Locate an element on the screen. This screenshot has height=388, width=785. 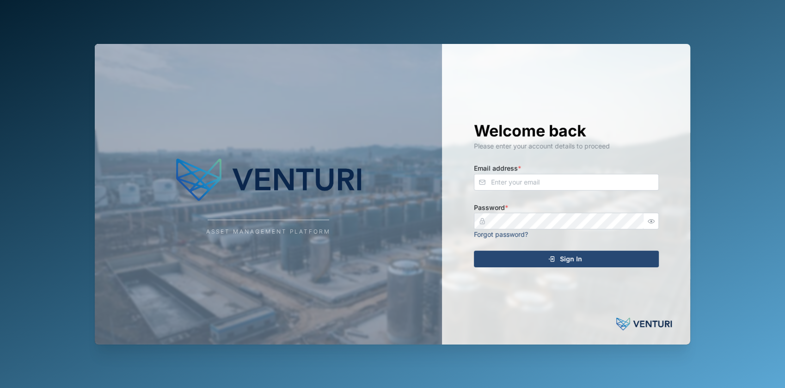
label: Password is located at coordinates (491, 208).